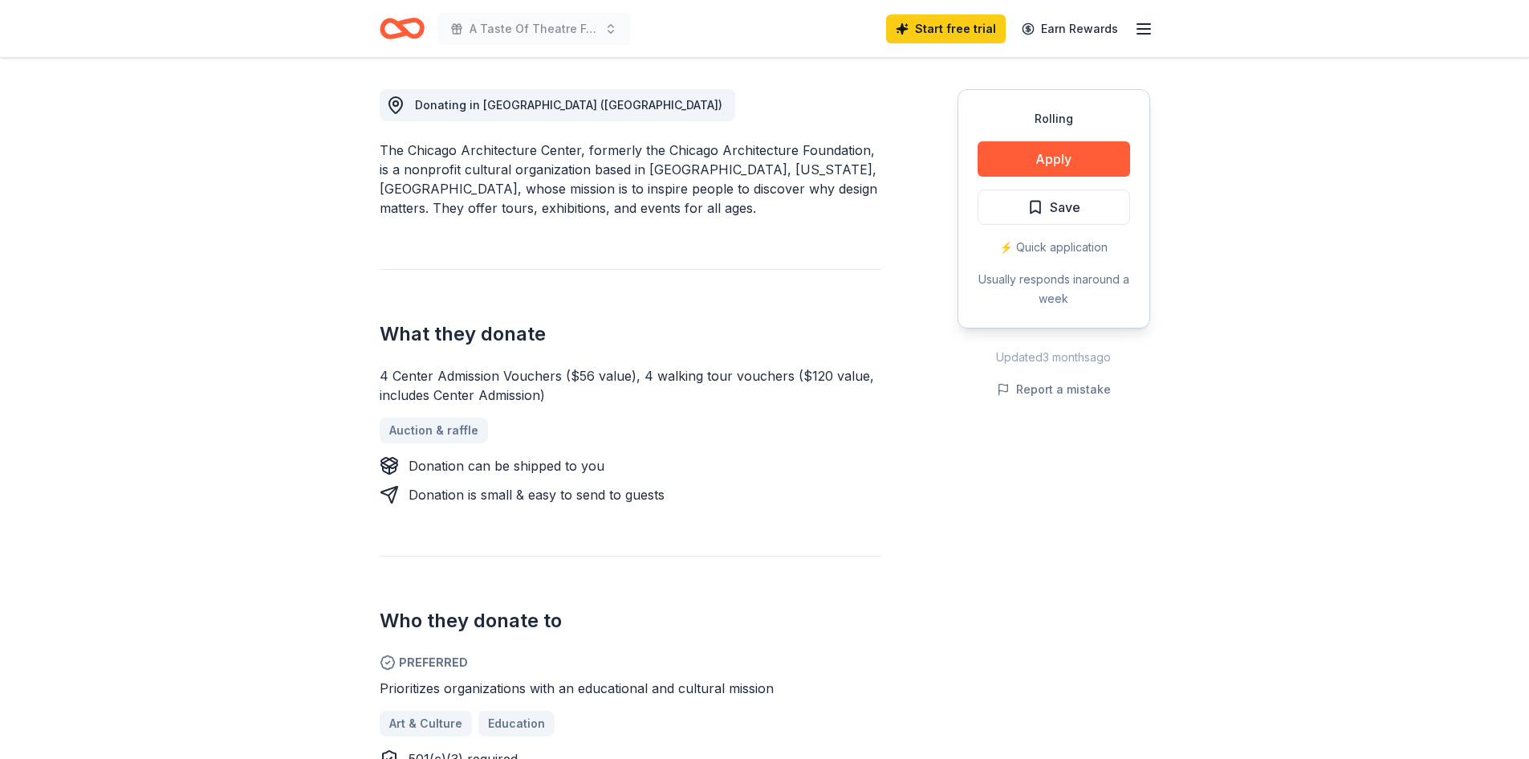 Image resolution: width=1529 pixels, height=759 pixels. What do you see at coordinates (630, 662) in the screenshot?
I see `span: Preferred` at bounding box center [630, 662].